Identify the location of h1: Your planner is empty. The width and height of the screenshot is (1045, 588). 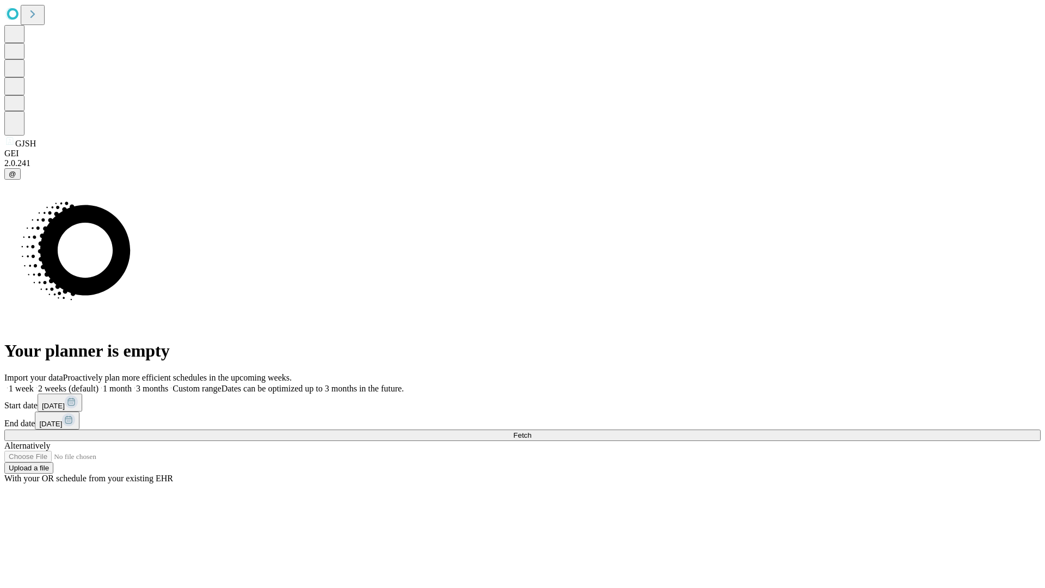
(522, 350).